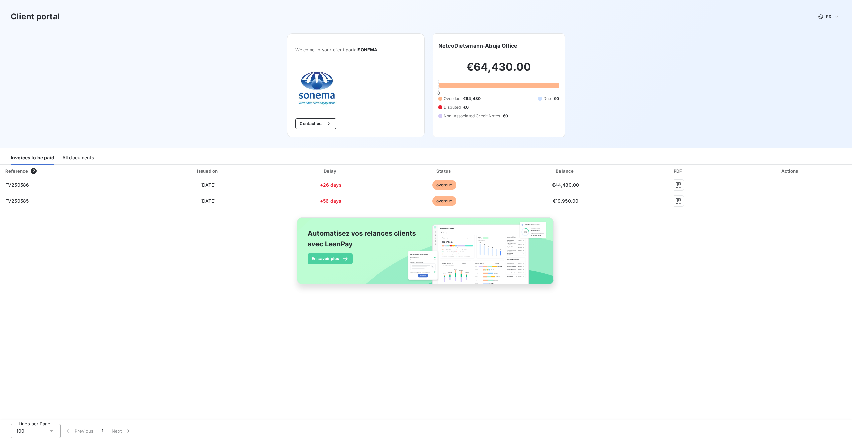  What do you see at coordinates (472, 116) in the screenshot?
I see `span: Non-Associated Credit Notes` at bounding box center [472, 116].